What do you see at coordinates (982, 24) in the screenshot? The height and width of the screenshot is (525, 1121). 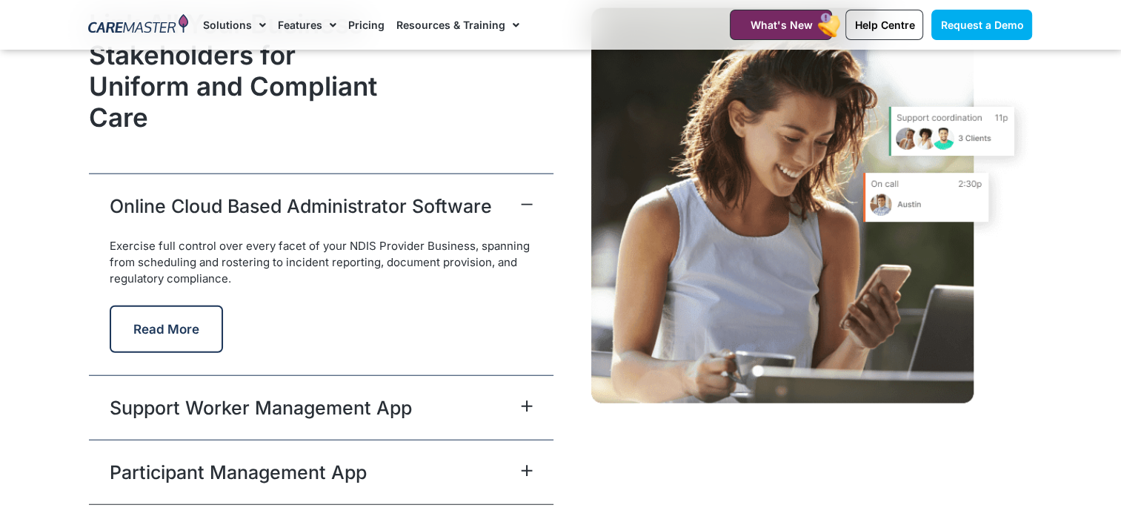 I see `a: Request a Demo` at bounding box center [982, 24].